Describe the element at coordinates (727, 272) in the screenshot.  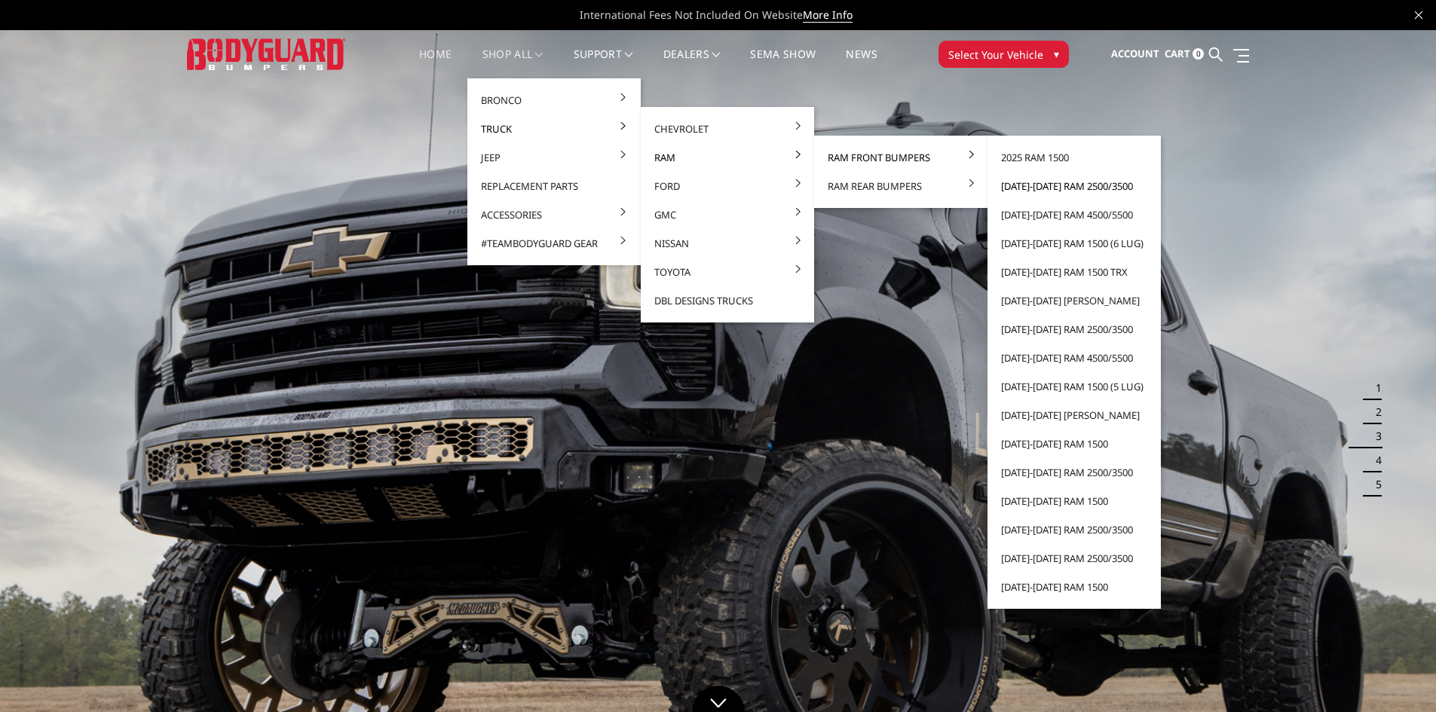
I see `a: Toyota` at that location.